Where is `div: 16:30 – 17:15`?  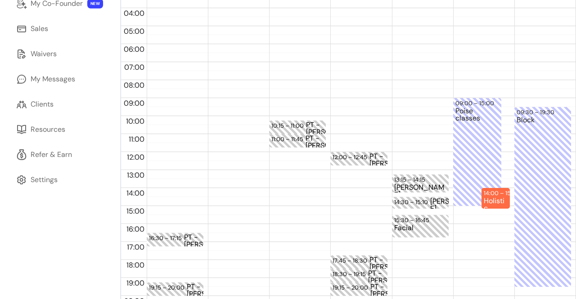
div: 16:30 – 17:15 is located at coordinates (167, 238).